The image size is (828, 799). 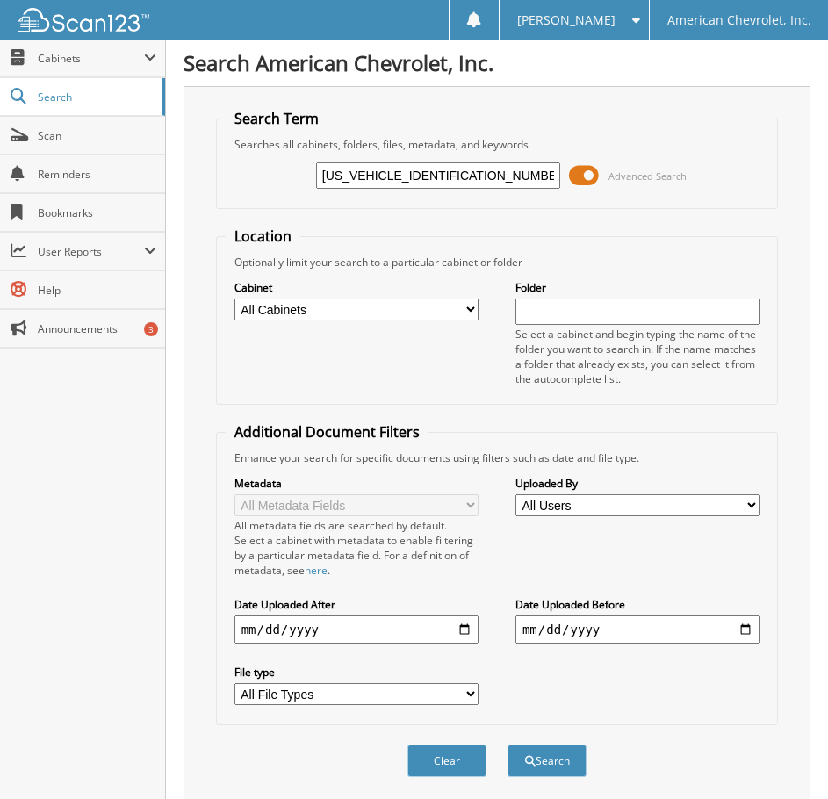 What do you see at coordinates (638, 357) in the screenshot?
I see `div: Select a cabinet and begin typing the name of the folder you want to search in. If the name match...` at bounding box center [638, 357].